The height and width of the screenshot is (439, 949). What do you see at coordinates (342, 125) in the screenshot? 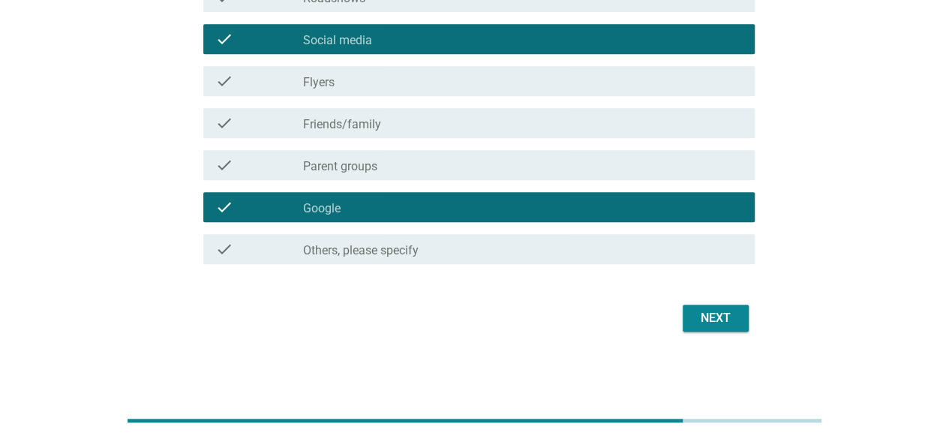
I see `label: Friends/family` at bounding box center [342, 125].